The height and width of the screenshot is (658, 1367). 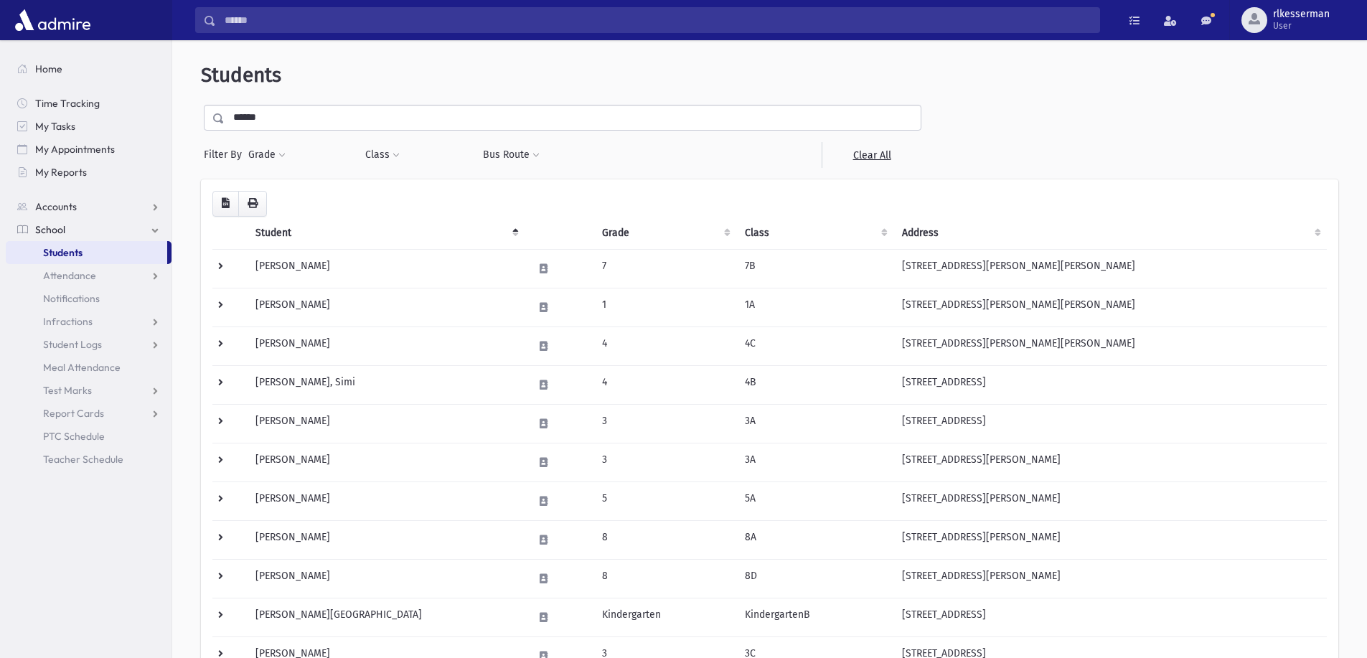 What do you see at coordinates (267, 155) in the screenshot?
I see `button: Grade` at bounding box center [267, 155].